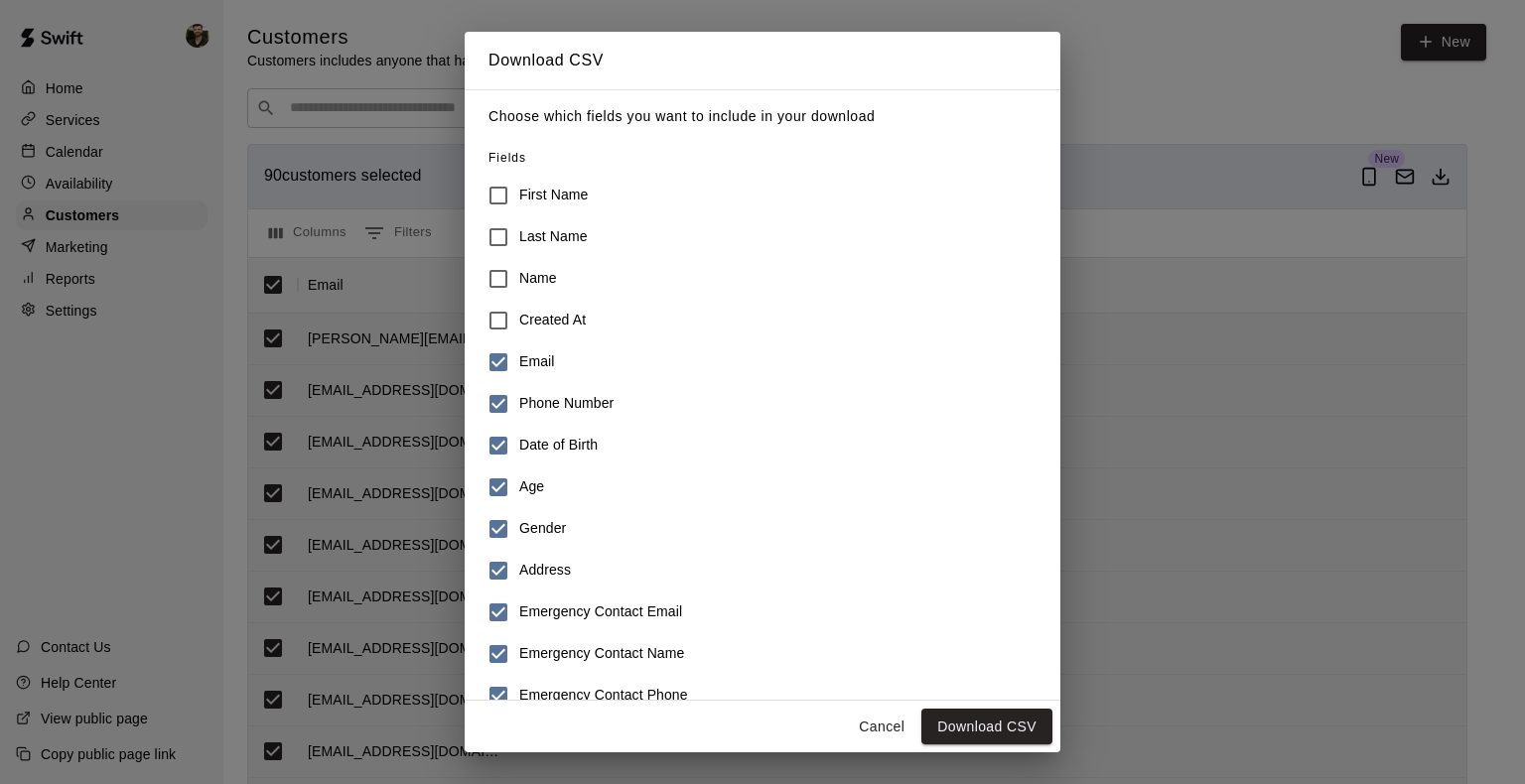 This screenshot has height=784, width=1525. Describe the element at coordinates (987, 726) in the screenshot. I see `button: Download CSV` at that location.